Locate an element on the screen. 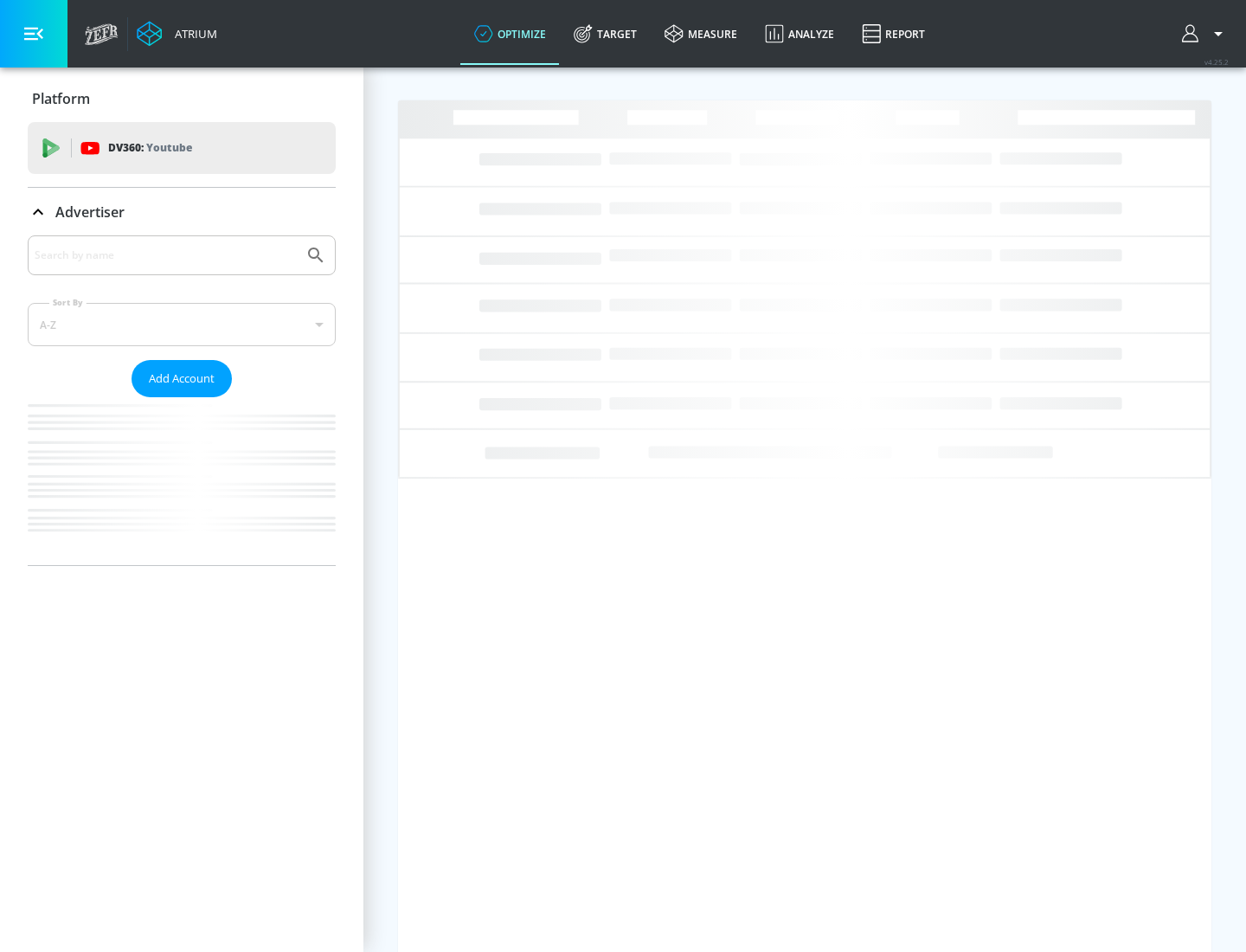  a: Atrium is located at coordinates (177, 34).